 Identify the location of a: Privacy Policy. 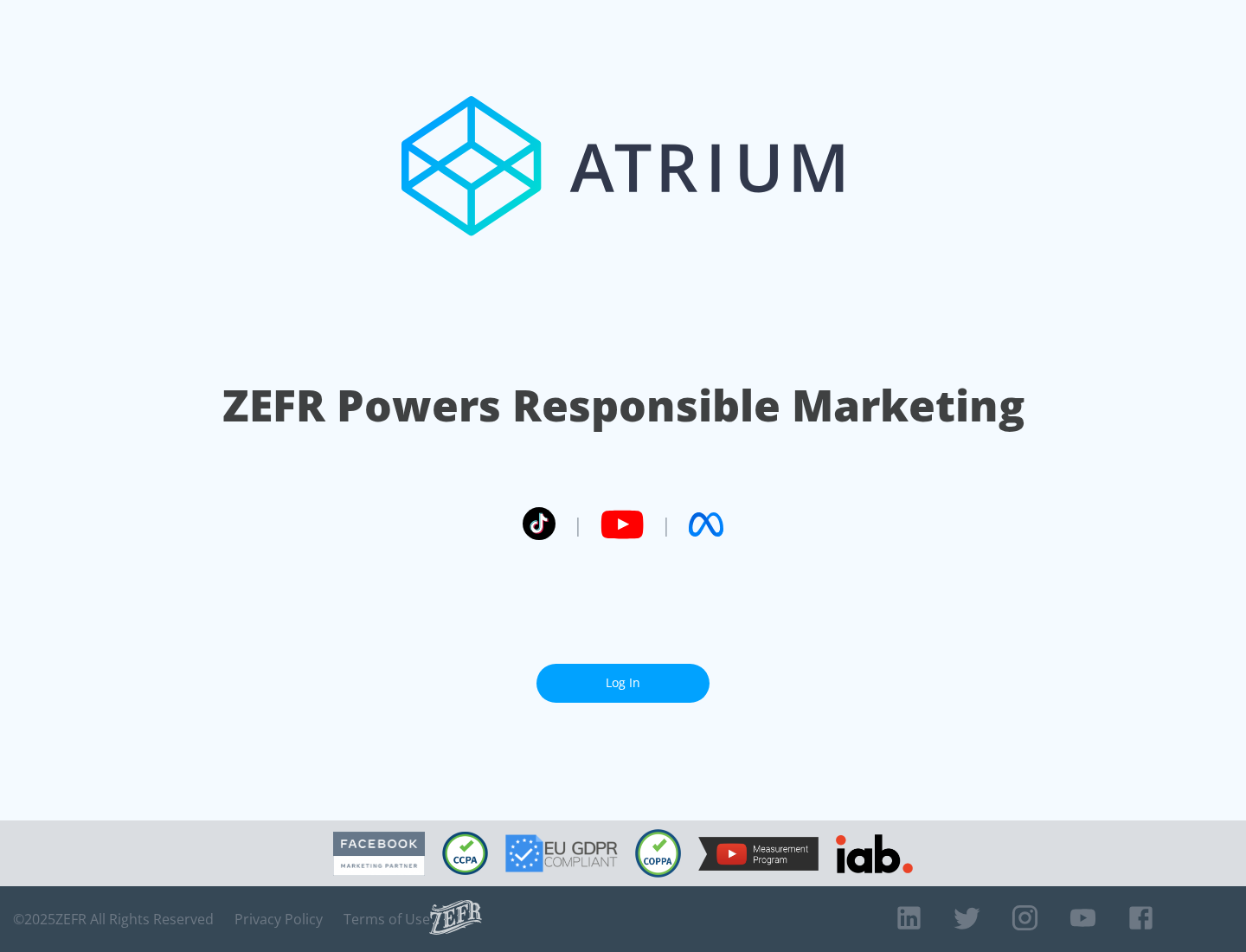
(279, 919).